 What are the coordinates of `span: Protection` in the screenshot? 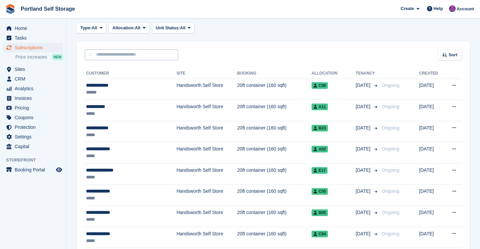 It's located at (35, 127).